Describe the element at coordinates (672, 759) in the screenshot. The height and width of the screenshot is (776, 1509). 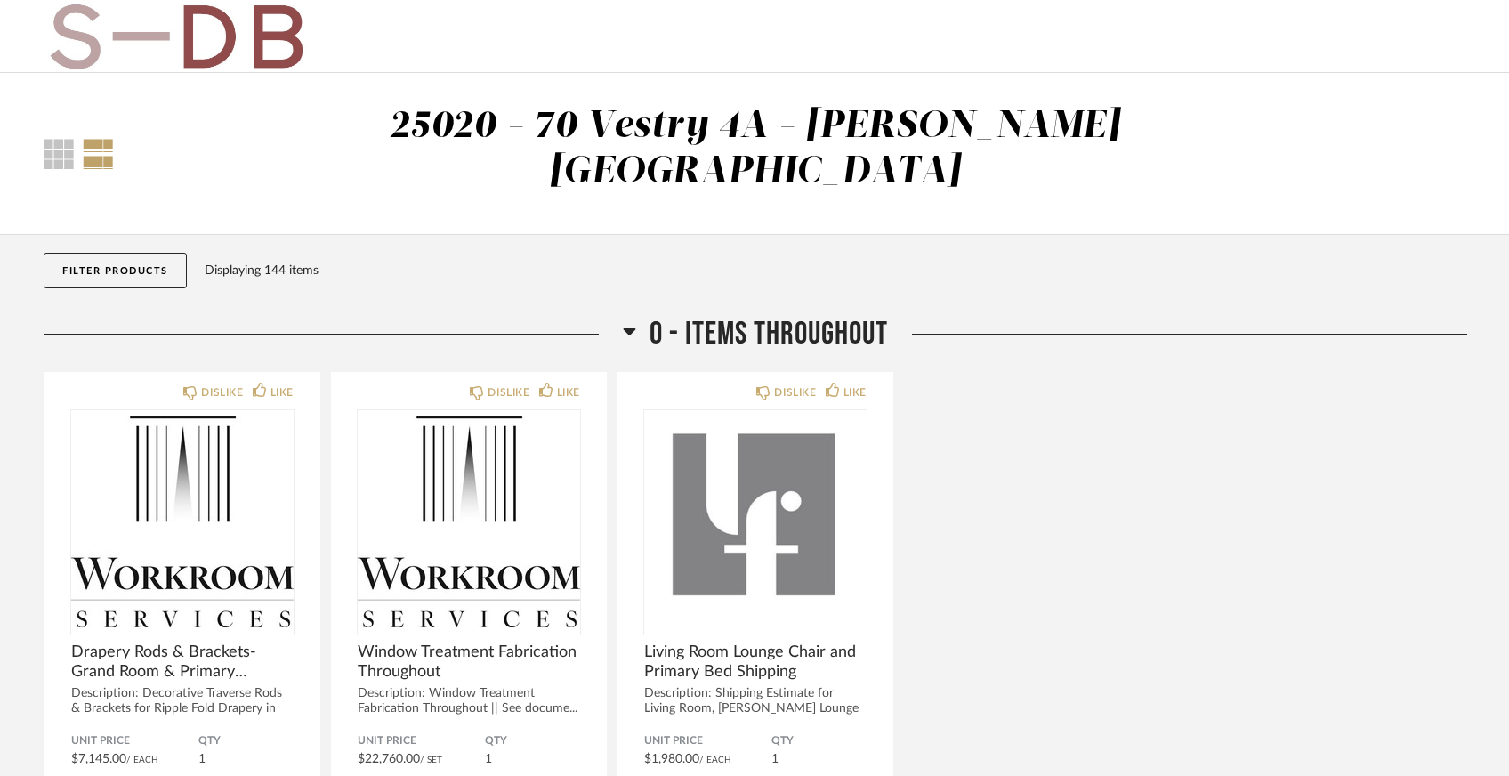
I see `span: $1,980.00` at that location.